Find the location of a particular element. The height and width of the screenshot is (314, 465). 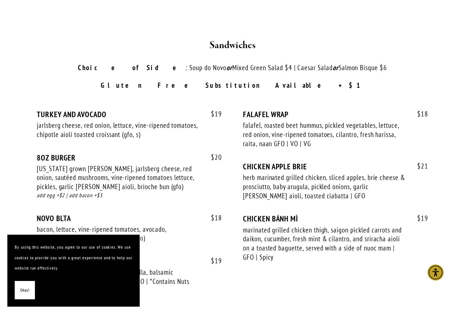

div: Accessibility Menu is located at coordinates (436, 273).